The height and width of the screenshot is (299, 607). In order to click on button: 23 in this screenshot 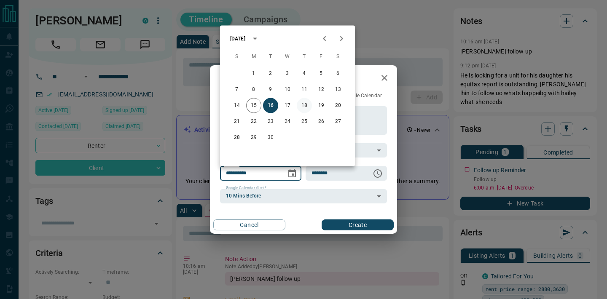, I will do `click(270, 122)`.